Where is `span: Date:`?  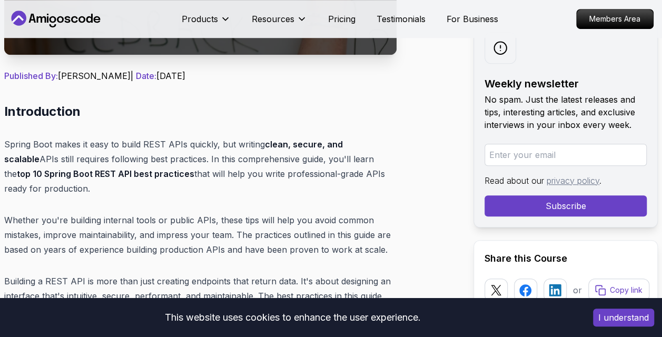 span: Date: is located at coordinates (146, 76).